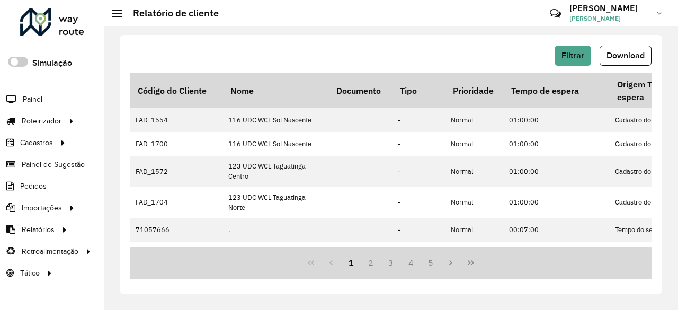 This screenshot has height=310, width=678. Describe the element at coordinates (33, 186) in the screenshot. I see `span: Pedidos` at that location.